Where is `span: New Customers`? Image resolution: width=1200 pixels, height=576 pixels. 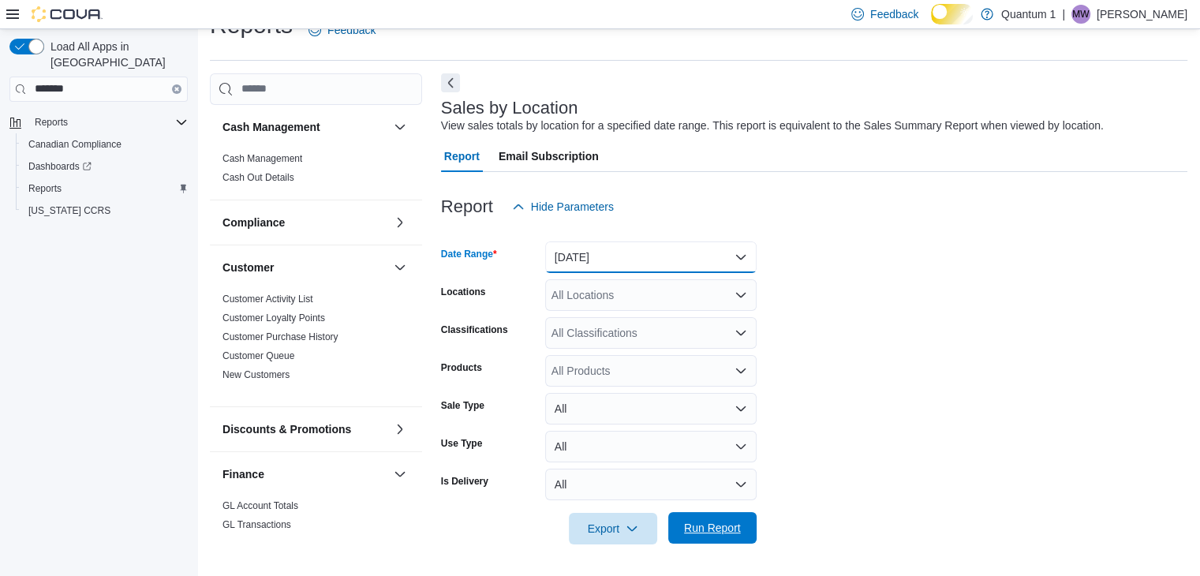 span: New Customers is located at coordinates (256, 375).